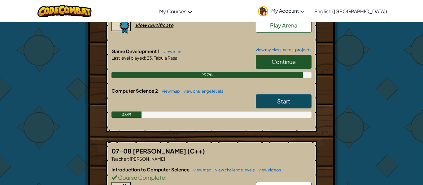  I want to click on span: My Account, so click(288, 11).